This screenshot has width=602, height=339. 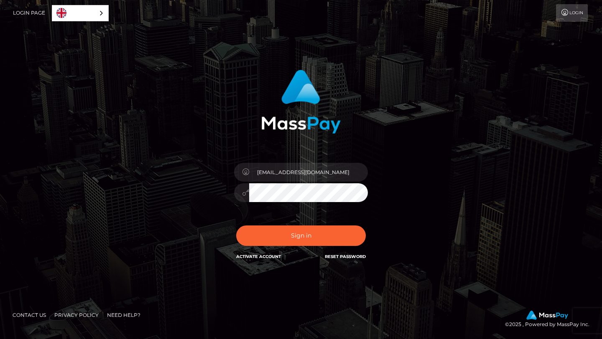 I want to click on aside: Language selected: English, so click(x=80, y=13).